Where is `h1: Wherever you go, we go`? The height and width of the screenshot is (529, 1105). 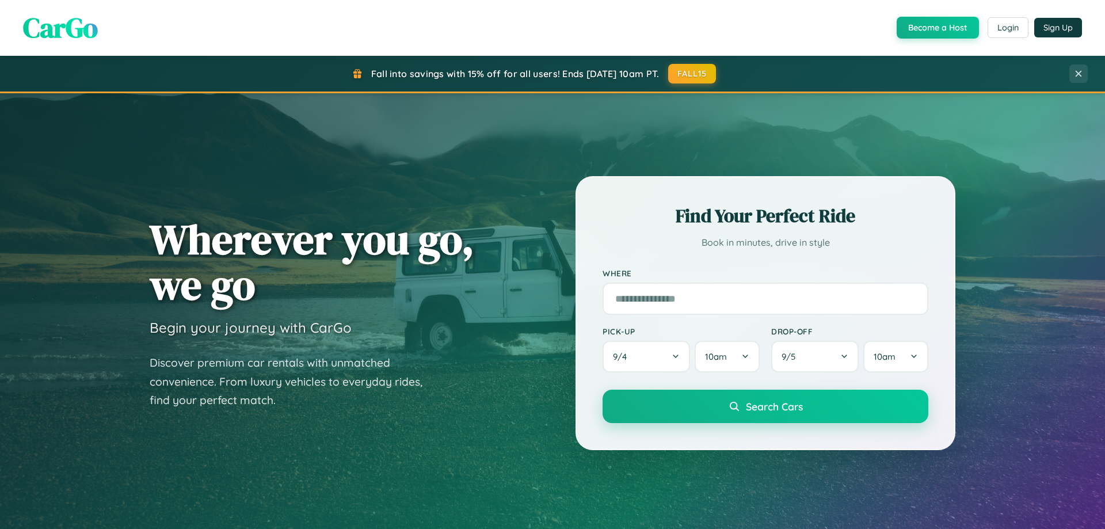 h1: Wherever you go, we go is located at coordinates (312, 262).